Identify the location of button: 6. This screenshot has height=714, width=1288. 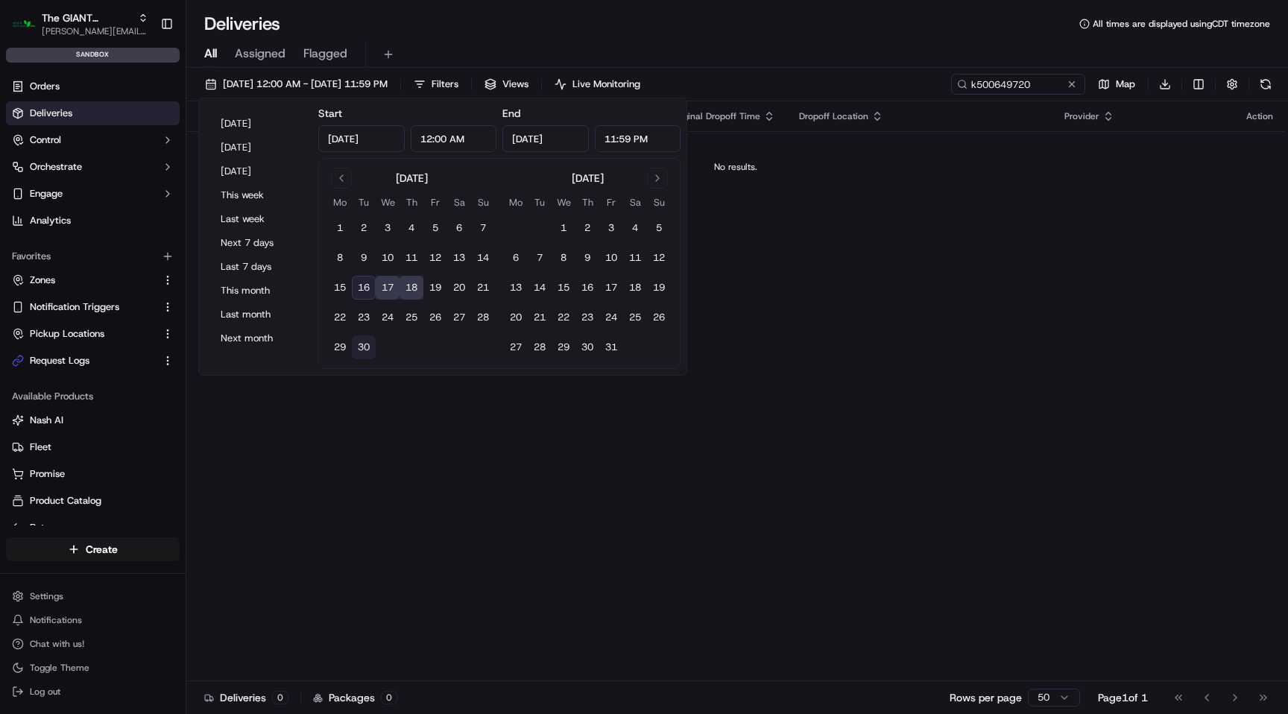
(459, 228).